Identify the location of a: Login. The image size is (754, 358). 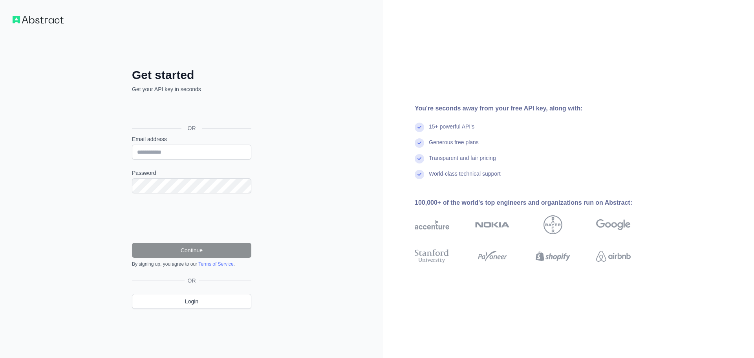
(192, 301).